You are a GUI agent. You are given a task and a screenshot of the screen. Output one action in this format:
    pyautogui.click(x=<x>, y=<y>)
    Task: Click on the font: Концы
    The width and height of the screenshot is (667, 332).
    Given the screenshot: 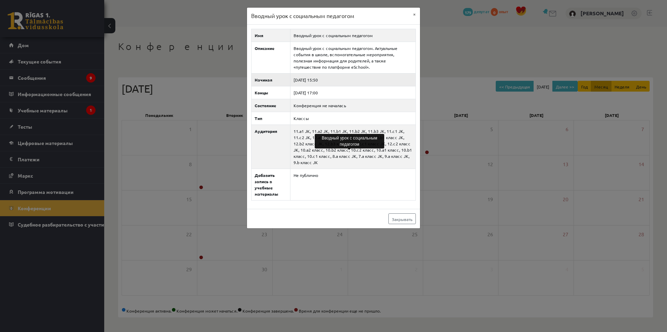 What is the action you would take?
    pyautogui.click(x=261, y=93)
    